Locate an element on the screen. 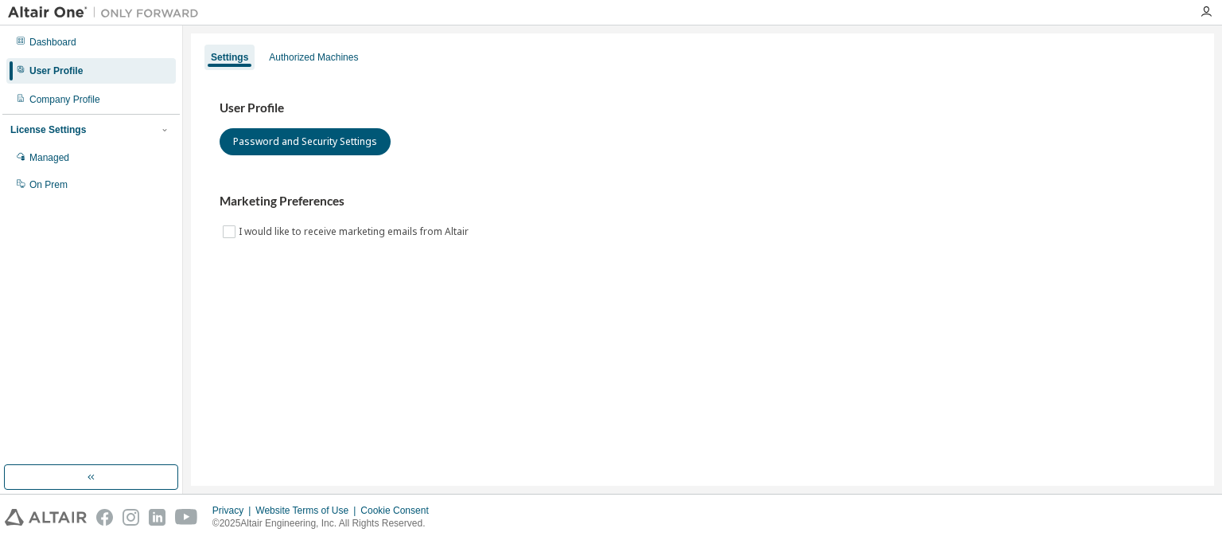 The image size is (1222, 540). img: youtube.svg is located at coordinates (186, 516).